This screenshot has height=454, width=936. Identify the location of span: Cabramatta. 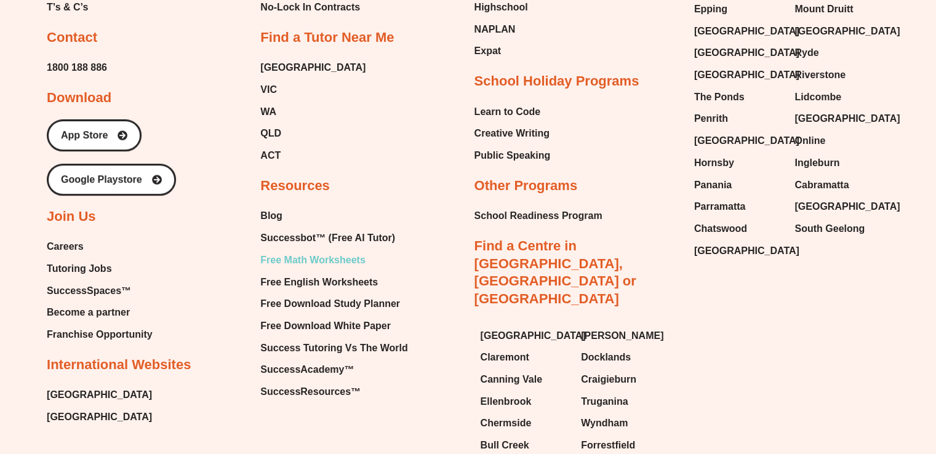
(822, 185).